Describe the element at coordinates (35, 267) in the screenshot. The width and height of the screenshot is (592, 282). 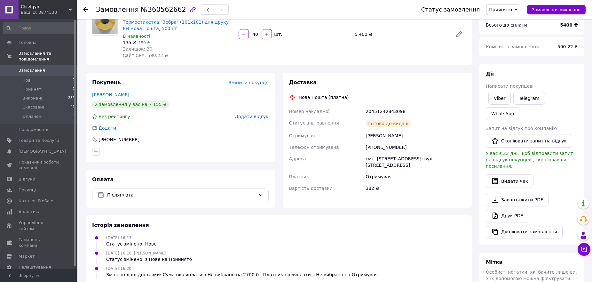
I see `span: Налаштування` at that location.